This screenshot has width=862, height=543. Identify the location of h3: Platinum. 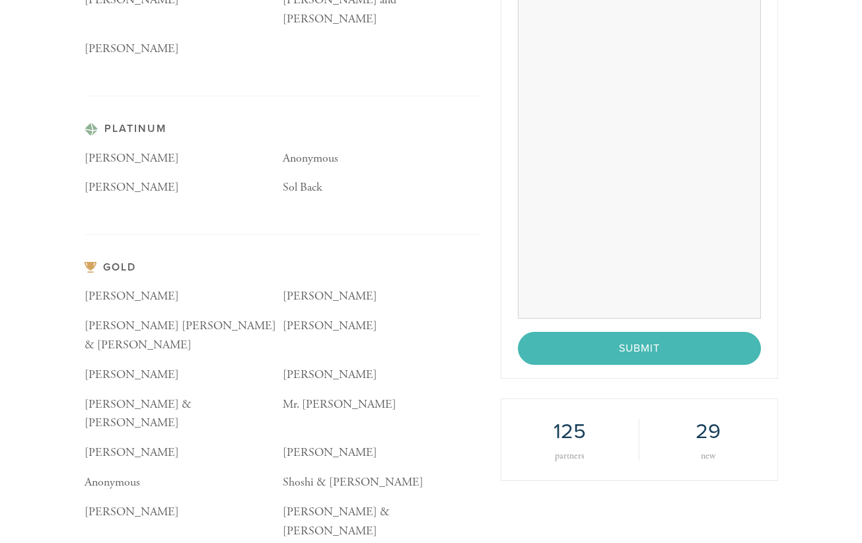
(283, 129).